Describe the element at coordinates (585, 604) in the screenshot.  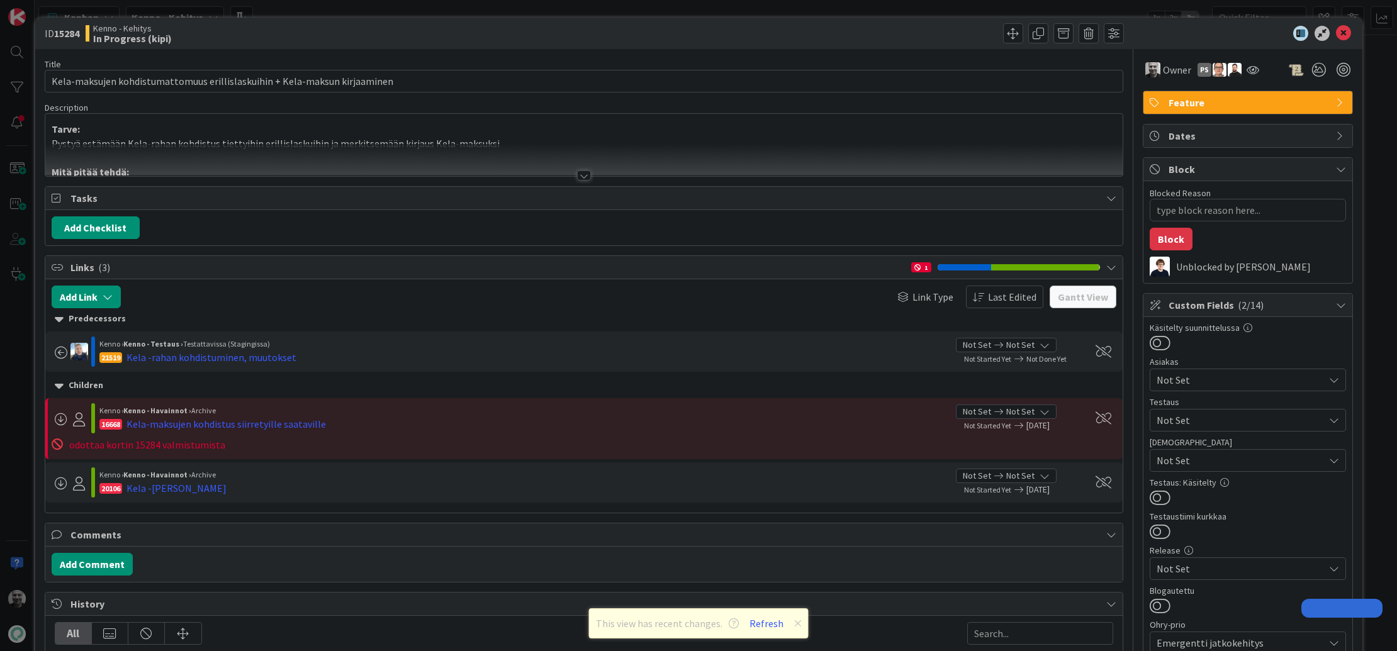
I see `span: History` at that location.